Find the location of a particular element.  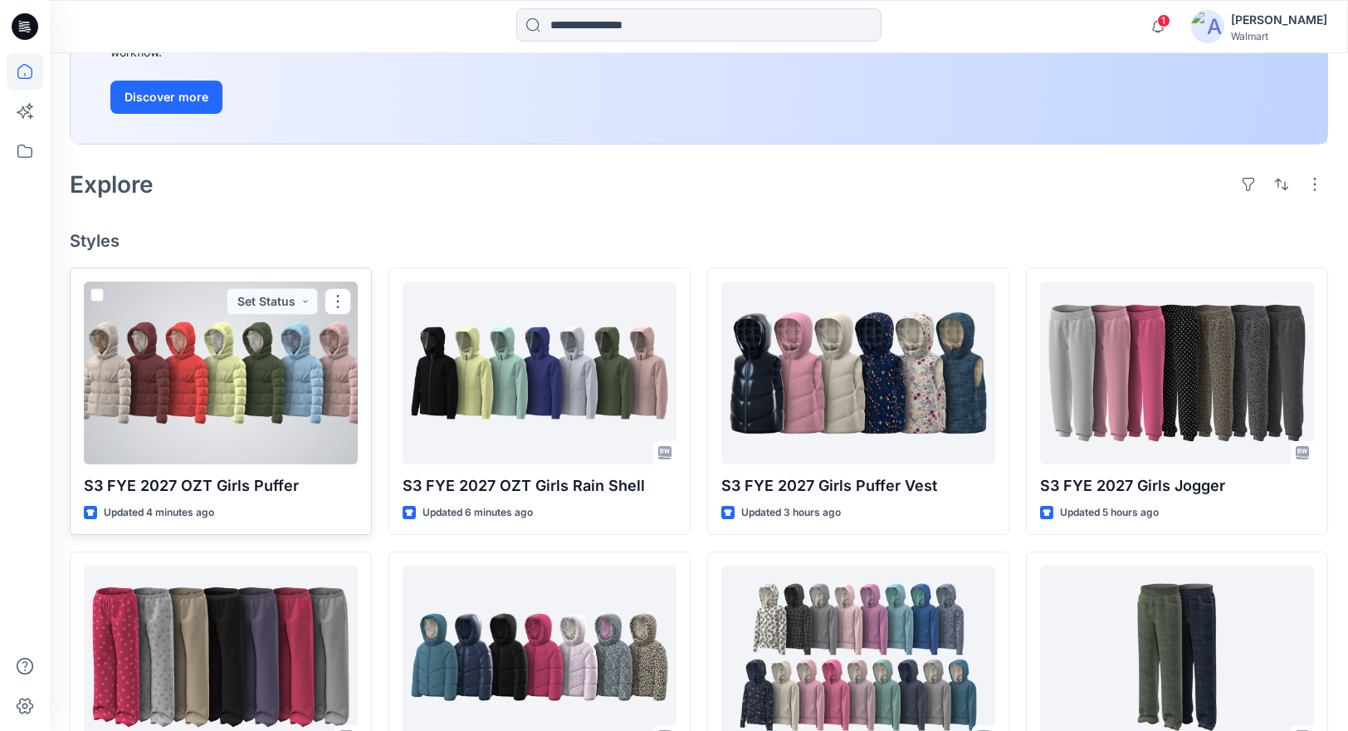

p: S3 FYE 2027 OZT Girls Rain Shell is located at coordinates (540, 486).